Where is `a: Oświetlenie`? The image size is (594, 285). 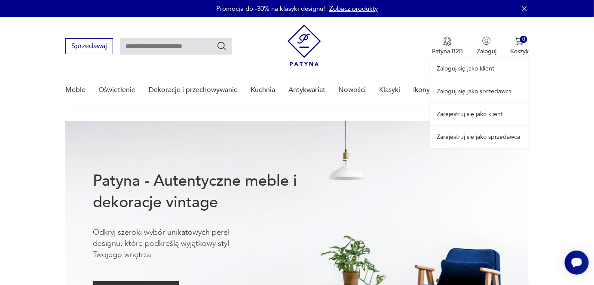 a: Oświetlenie is located at coordinates (117, 90).